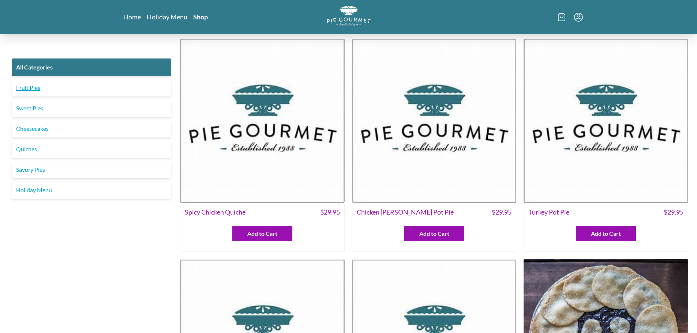 The height and width of the screenshot is (333, 697). Describe the element at coordinates (200, 17) in the screenshot. I see `a: Shop` at that location.